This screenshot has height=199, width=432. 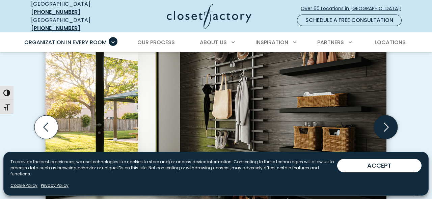 What do you see at coordinates (216, 42) in the screenshot?
I see `nav: Primary Menu` at bounding box center [216, 42].